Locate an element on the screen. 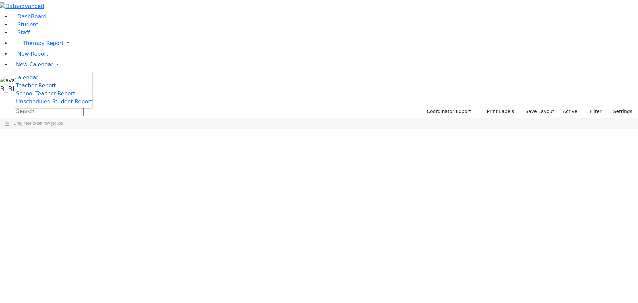  button: Filter is located at coordinates (593, 111).